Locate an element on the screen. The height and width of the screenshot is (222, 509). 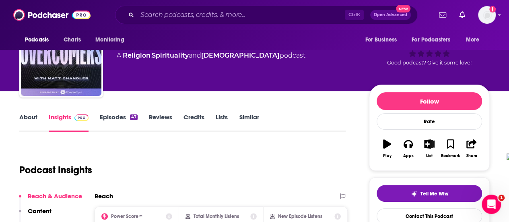
button: Bookmark is located at coordinates (450, 148).